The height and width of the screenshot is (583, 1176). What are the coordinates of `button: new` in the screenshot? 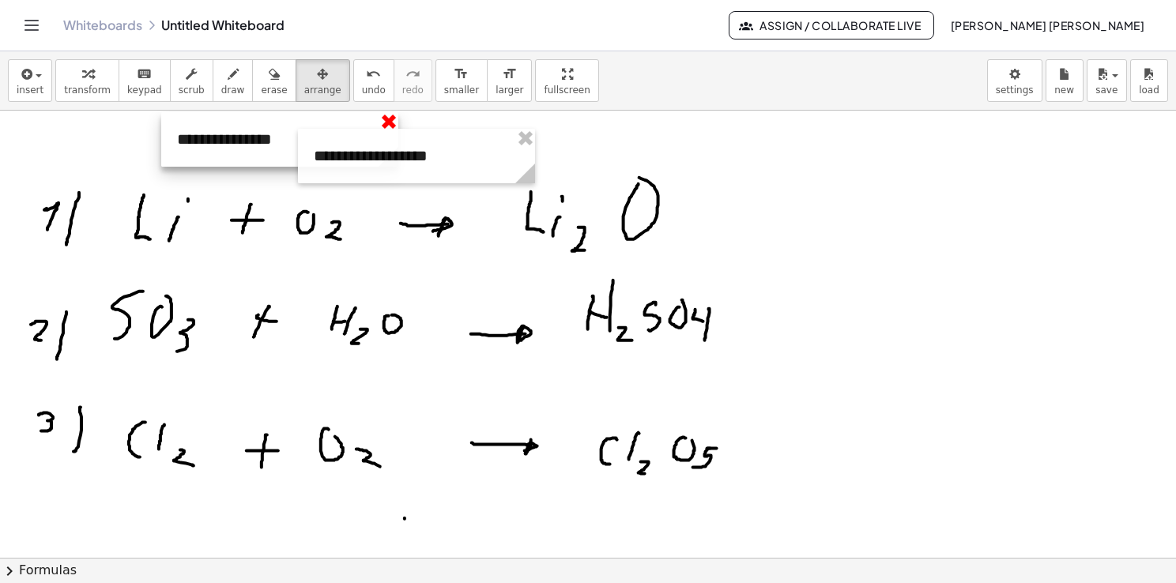 It's located at (1065, 81).